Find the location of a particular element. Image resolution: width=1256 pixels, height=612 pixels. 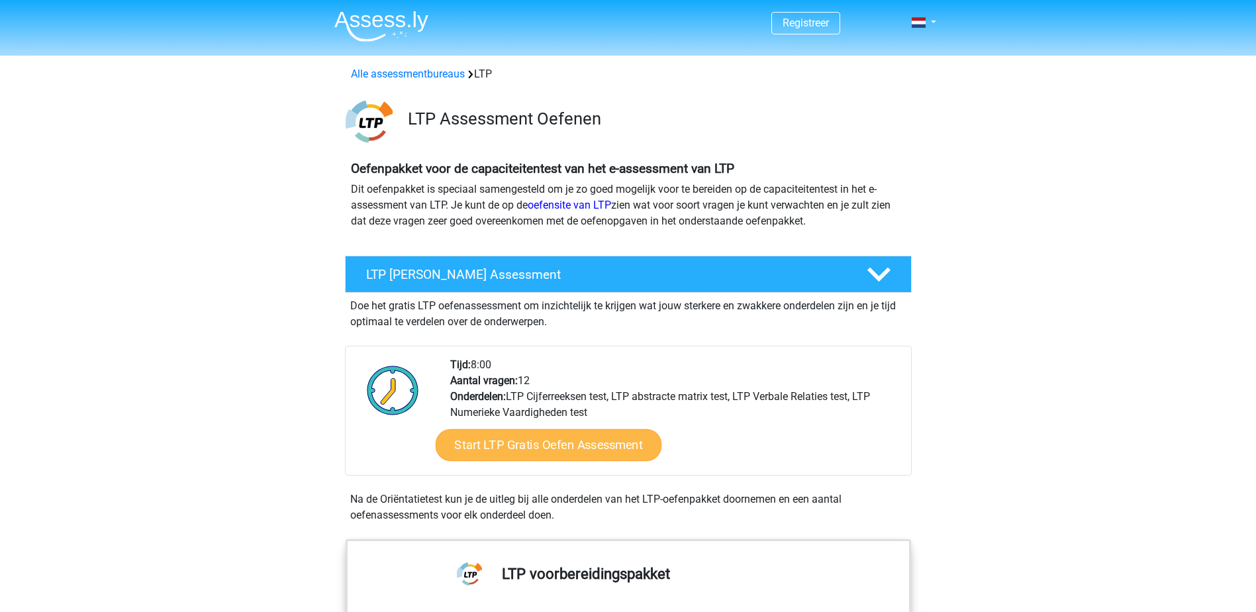

img: Assessly is located at coordinates (381, 26).